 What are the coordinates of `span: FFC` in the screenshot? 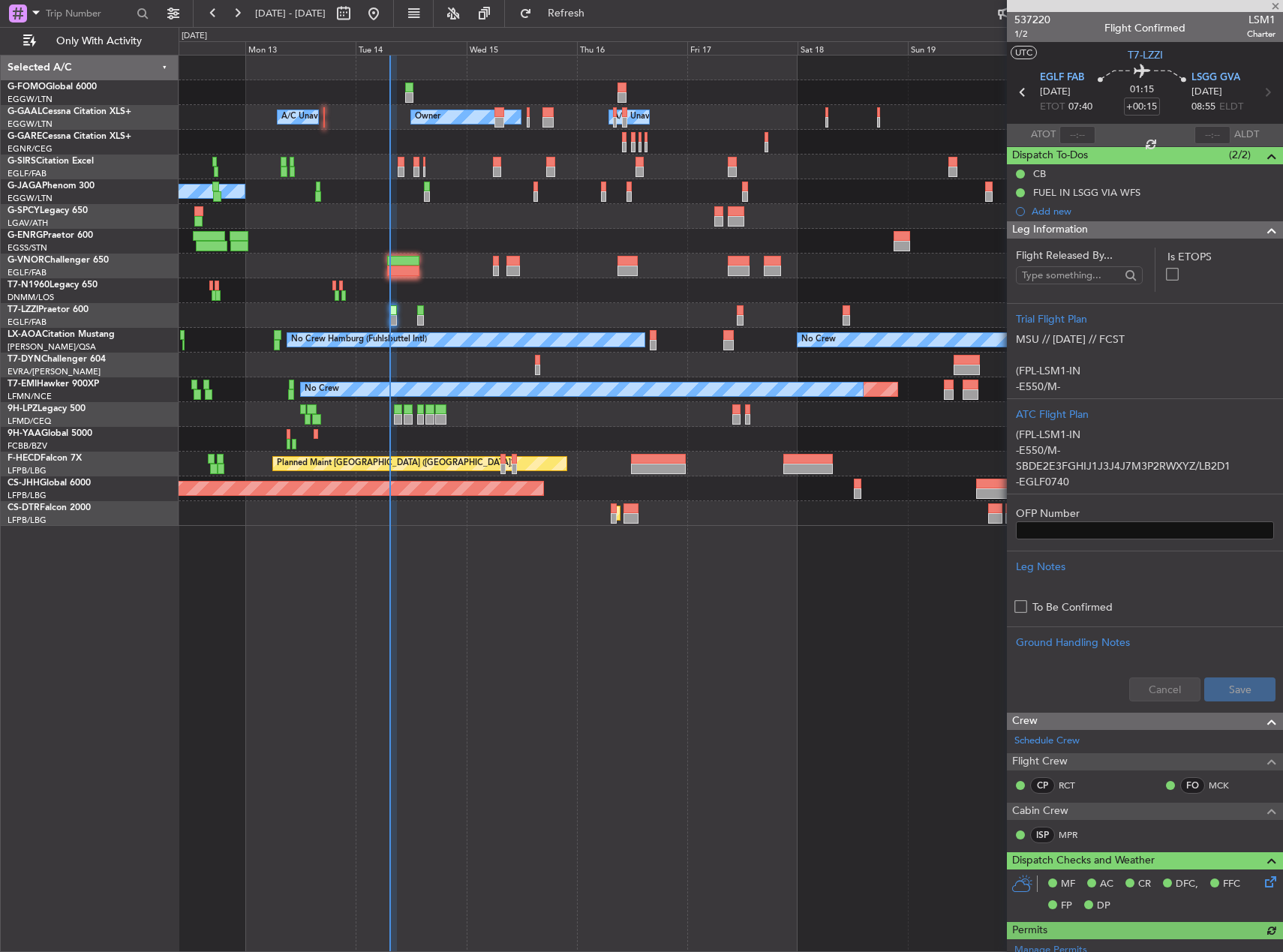 It's located at (1232, 884).